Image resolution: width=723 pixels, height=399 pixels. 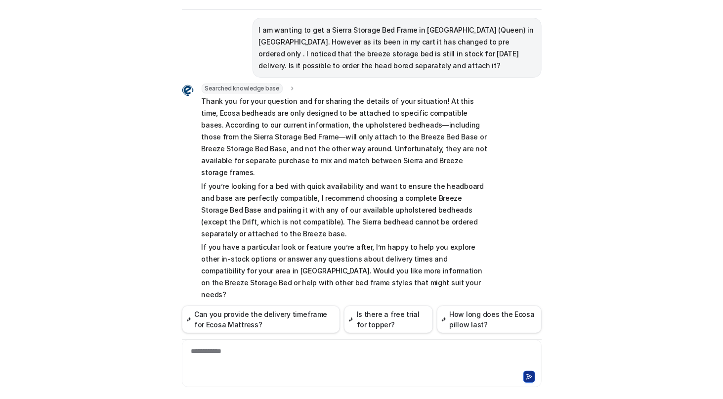 I want to click on p: If you have a particular look or feature you’re after, I’m happy to help you explore other in-sto..., so click(x=346, y=271).